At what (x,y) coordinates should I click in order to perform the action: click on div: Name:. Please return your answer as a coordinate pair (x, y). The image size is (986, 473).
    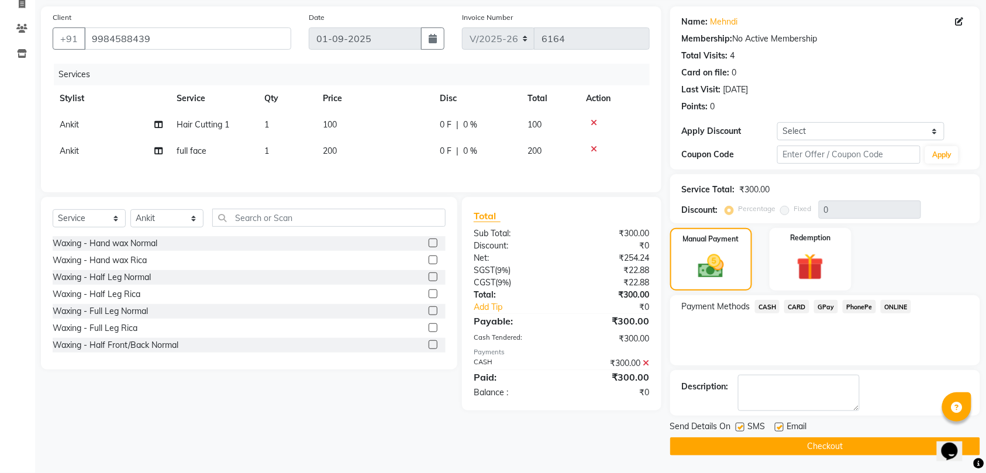
    Looking at the image, I should click on (695, 22).